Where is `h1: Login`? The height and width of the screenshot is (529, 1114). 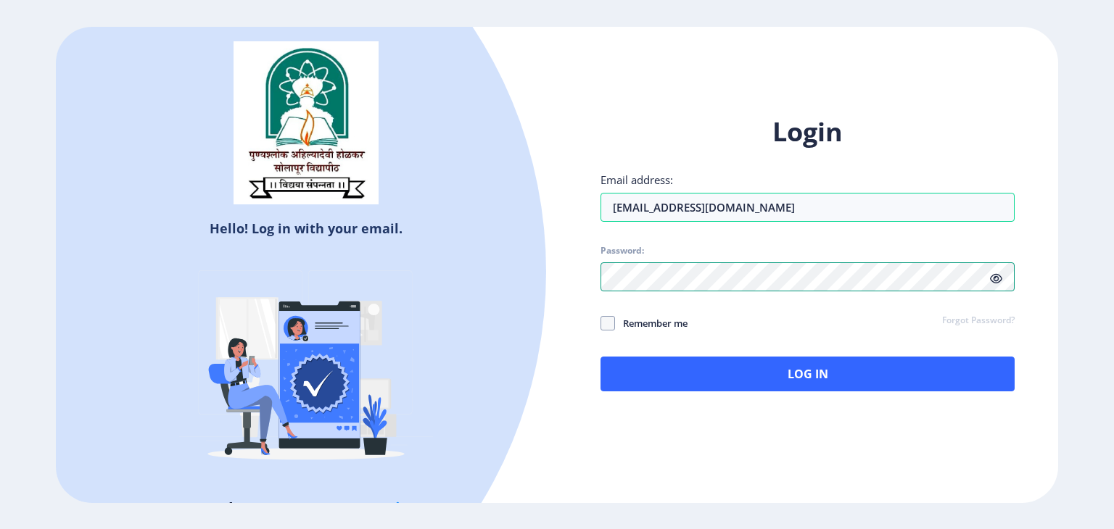 h1: Login is located at coordinates (807, 132).